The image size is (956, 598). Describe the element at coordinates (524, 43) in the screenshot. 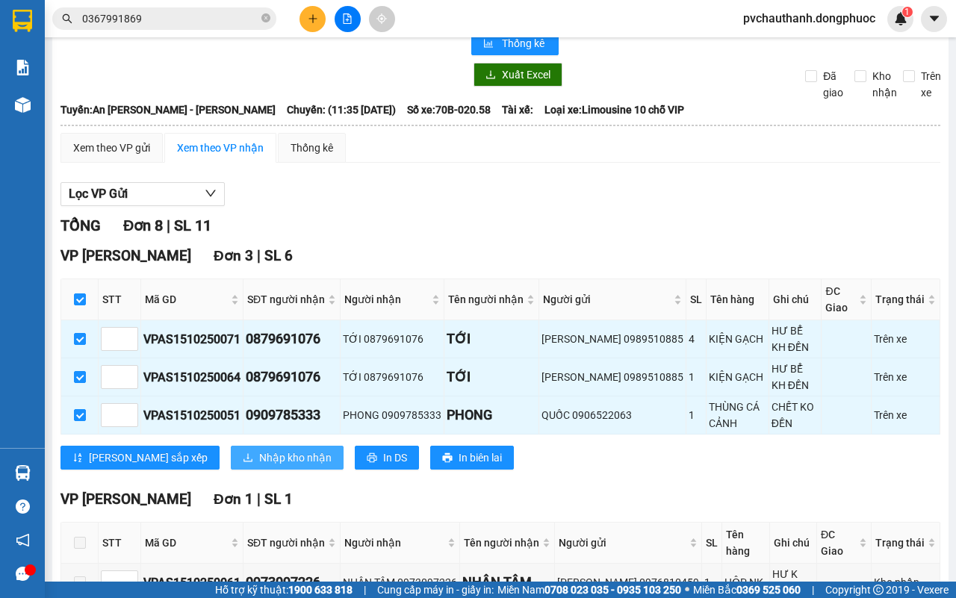

I see `span: Thống kê` at that location.